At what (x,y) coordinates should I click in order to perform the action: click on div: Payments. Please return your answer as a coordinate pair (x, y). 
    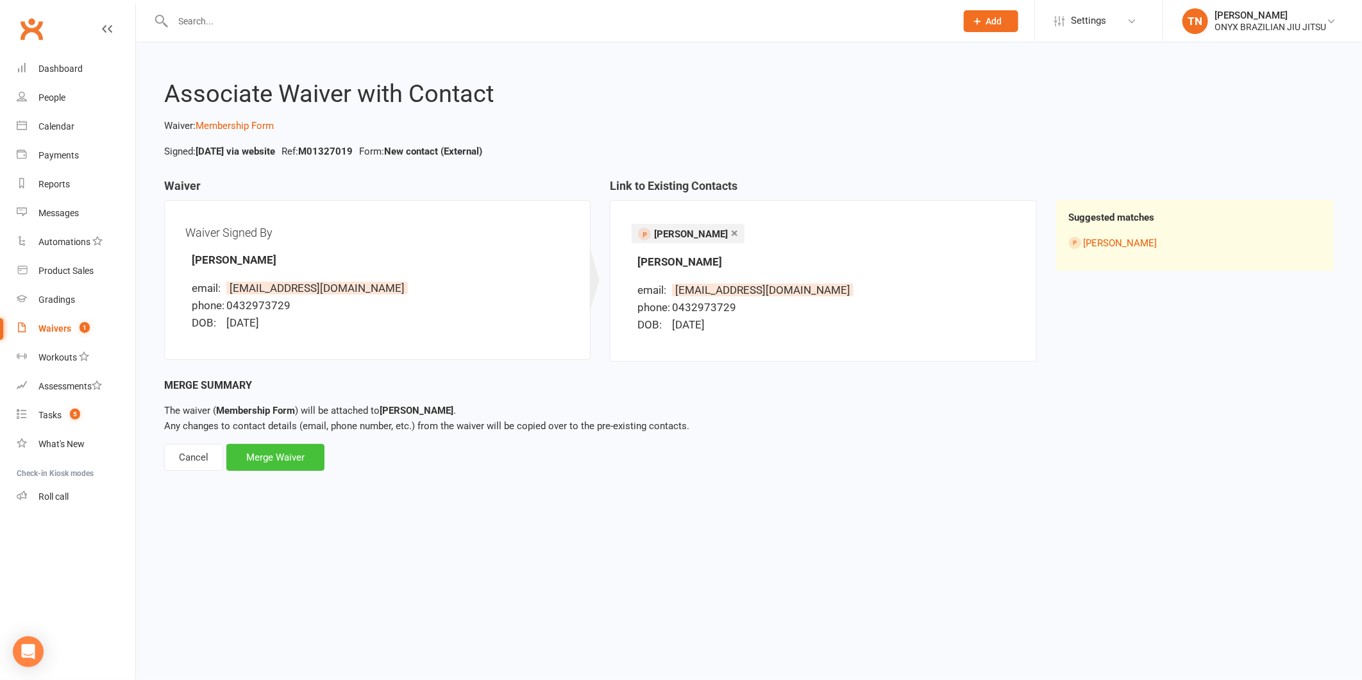
    Looking at the image, I should click on (58, 155).